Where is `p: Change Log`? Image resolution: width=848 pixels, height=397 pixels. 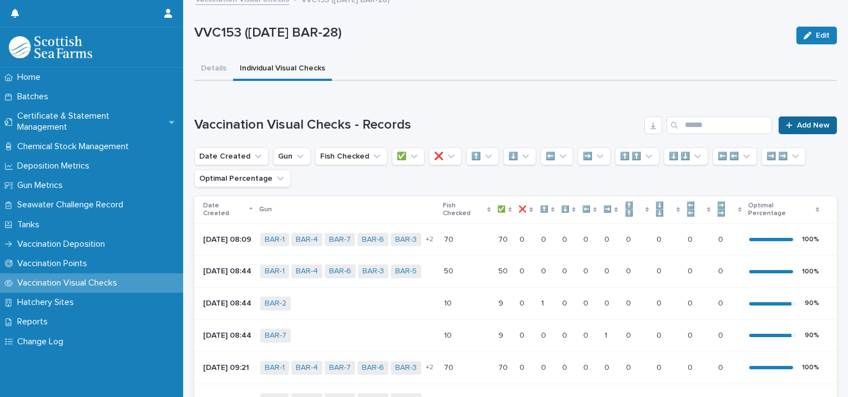 p: Change Log is located at coordinates (42, 342).